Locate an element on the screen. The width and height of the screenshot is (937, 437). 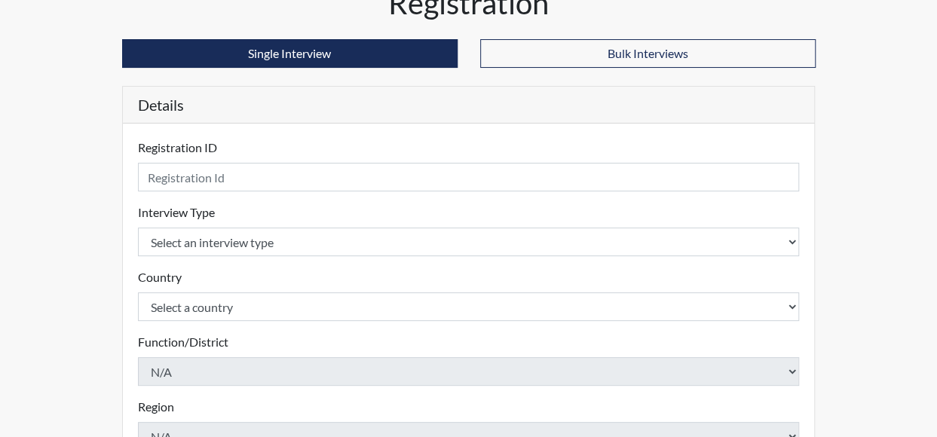
label: Country is located at coordinates (160, 277).